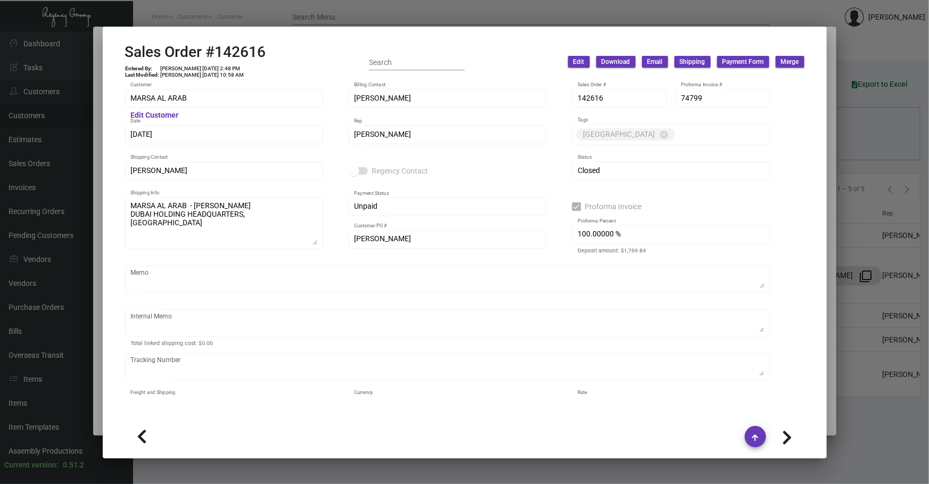 Image resolution: width=929 pixels, height=484 pixels. What do you see at coordinates (693, 62) in the screenshot?
I see `button: Shipping` at bounding box center [693, 62].